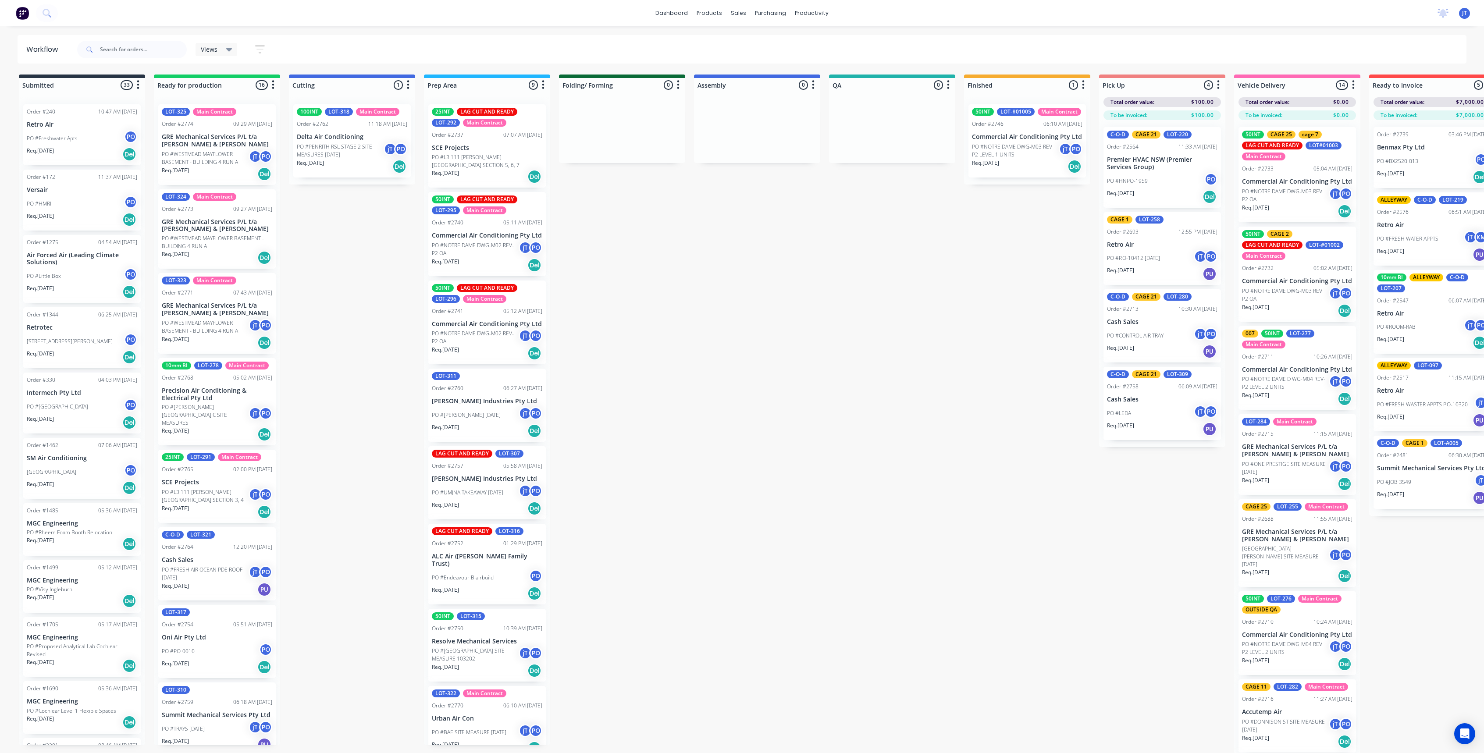 The image size is (1484, 753). I want to click on input: Search for orders..., so click(143, 50).